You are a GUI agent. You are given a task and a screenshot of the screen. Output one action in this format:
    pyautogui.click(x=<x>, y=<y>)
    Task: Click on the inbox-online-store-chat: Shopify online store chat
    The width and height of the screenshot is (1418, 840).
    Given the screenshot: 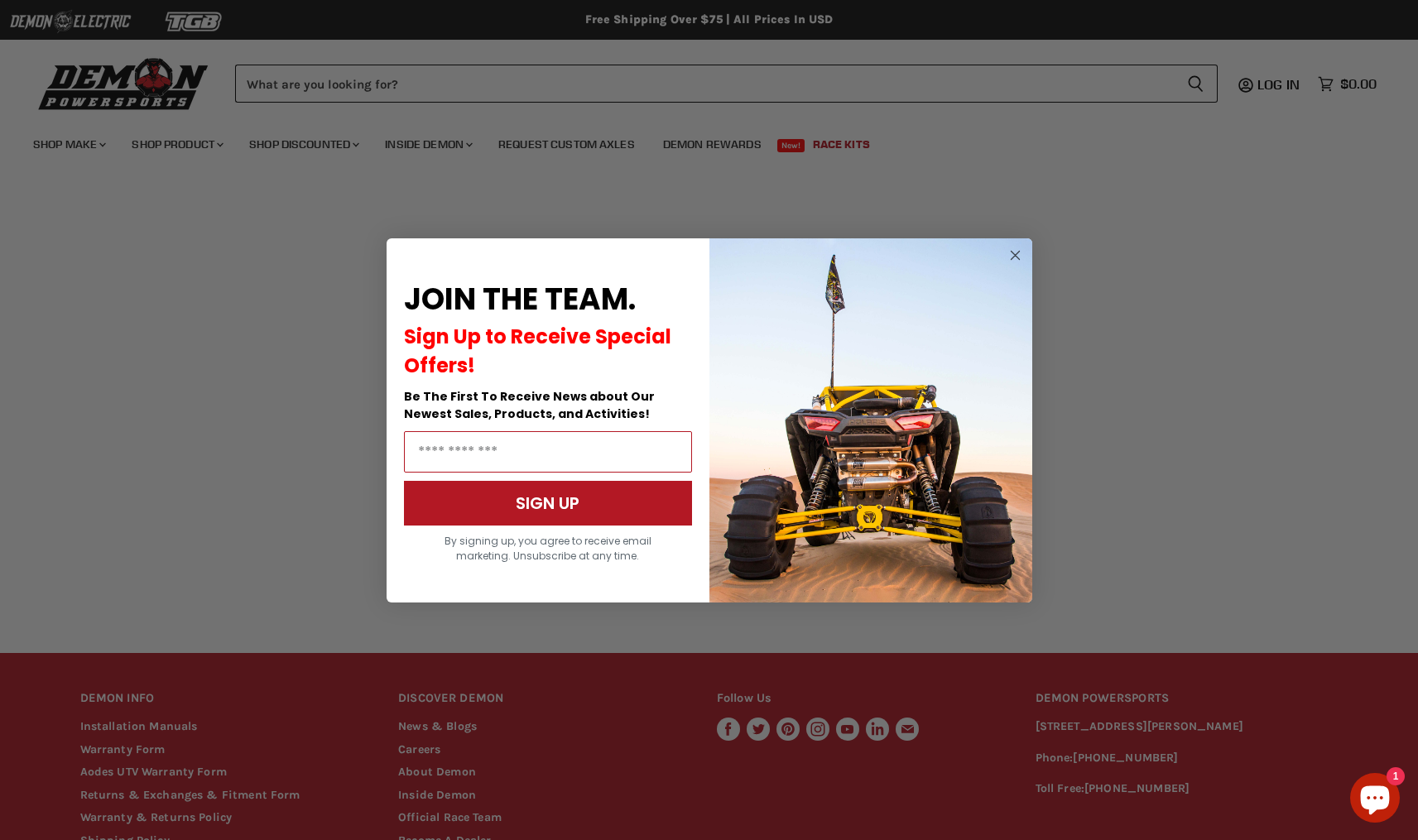 What is the action you would take?
    pyautogui.click(x=1375, y=800)
    